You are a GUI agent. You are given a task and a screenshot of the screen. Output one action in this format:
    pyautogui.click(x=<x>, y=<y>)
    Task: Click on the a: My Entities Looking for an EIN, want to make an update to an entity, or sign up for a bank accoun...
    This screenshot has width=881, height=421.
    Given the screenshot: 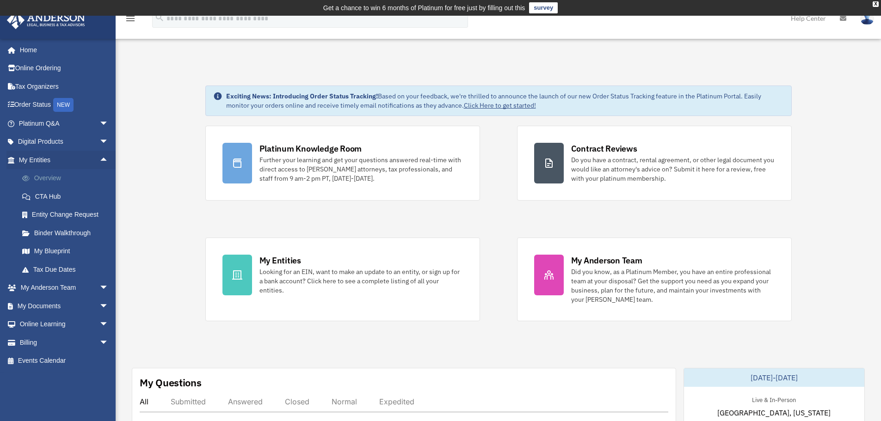 What is the action you would take?
    pyautogui.click(x=343, y=279)
    